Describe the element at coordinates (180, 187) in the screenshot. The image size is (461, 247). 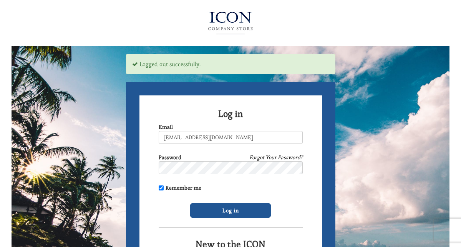
I see `label: Remember me` at that location.